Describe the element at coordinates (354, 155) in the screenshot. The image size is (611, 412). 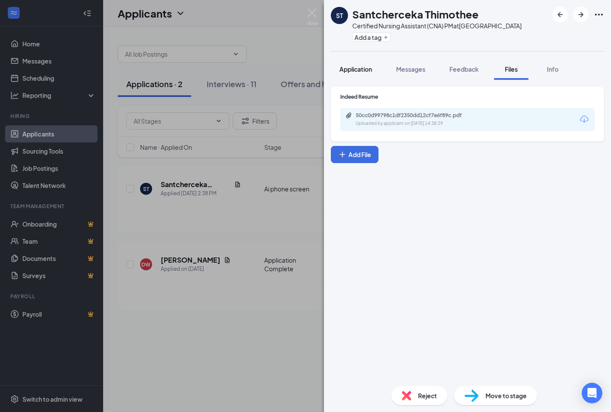
I see `button: Add FilePlus` at that location.